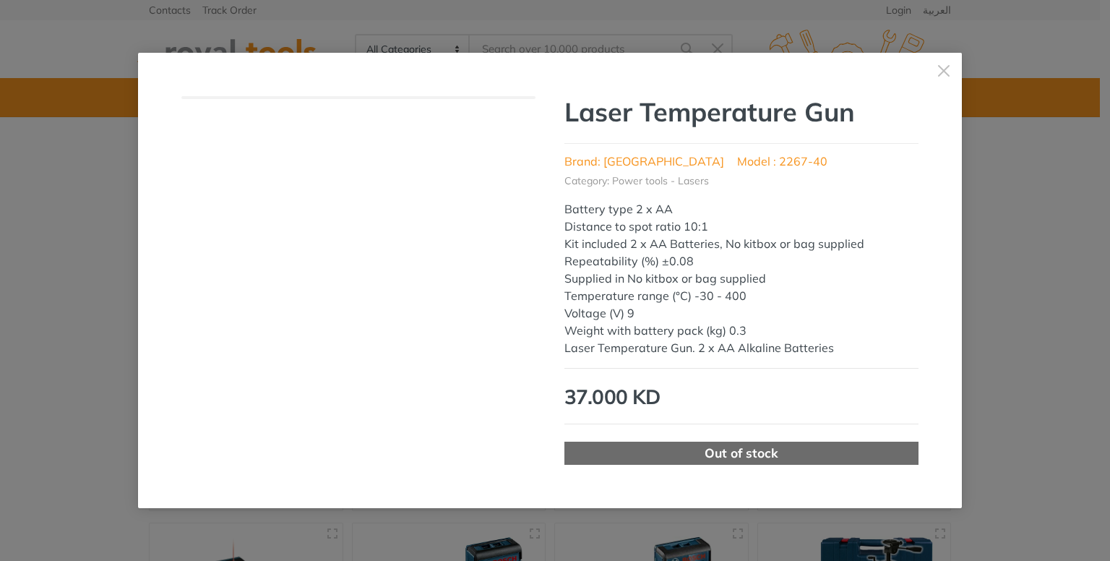  I want to click on div: Out of stock, so click(742, 453).